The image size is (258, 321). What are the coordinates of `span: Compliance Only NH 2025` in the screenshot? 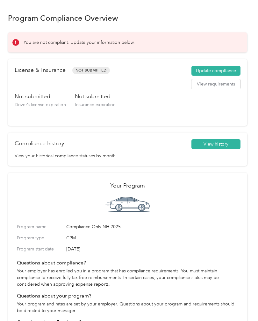 It's located at (152, 227).